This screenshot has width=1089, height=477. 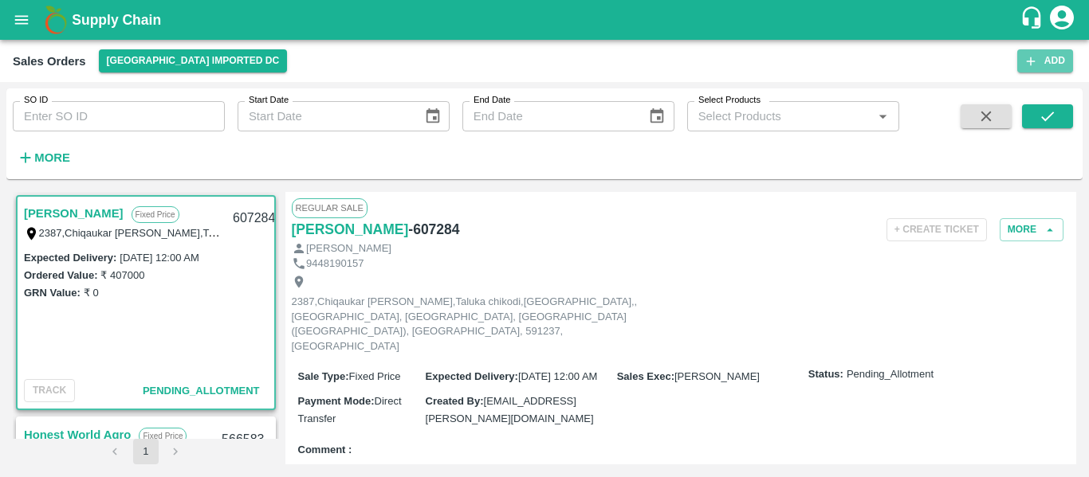 I want to click on input: Start Date, so click(x=324, y=116).